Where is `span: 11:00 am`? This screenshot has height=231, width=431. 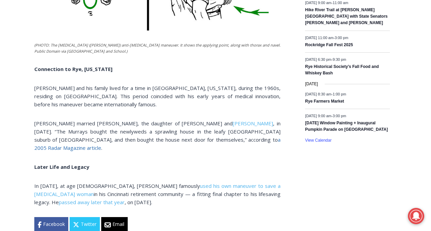
span: 11:00 am is located at coordinates (340, 2).